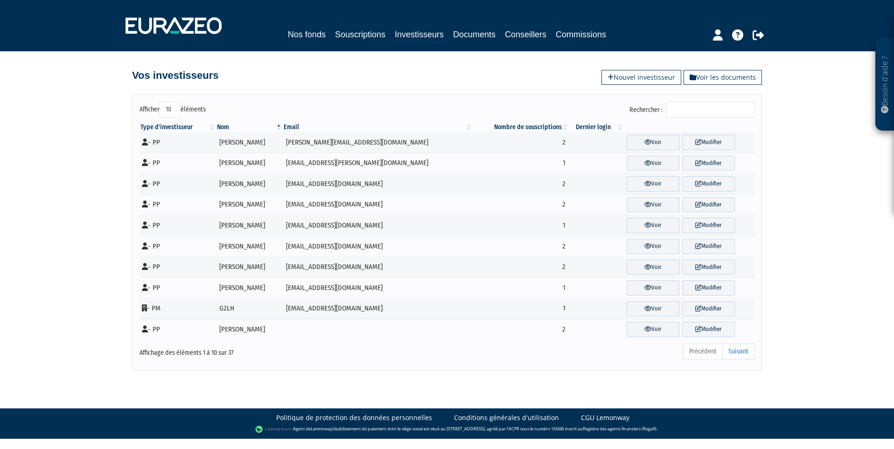 This screenshot has width=894, height=449. I want to click on th: &nbsp;, so click(689, 127).